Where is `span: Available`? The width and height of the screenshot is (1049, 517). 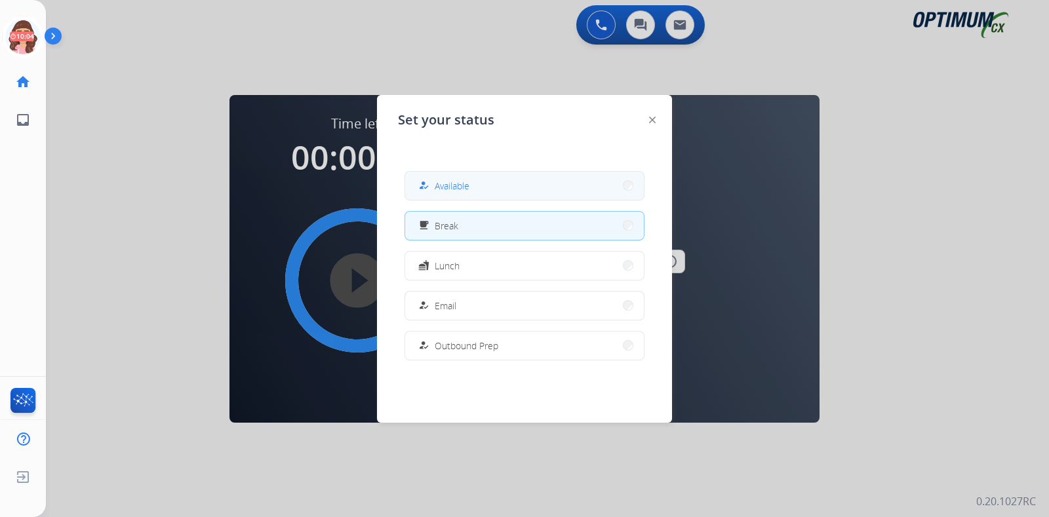 span: Available is located at coordinates (452, 186).